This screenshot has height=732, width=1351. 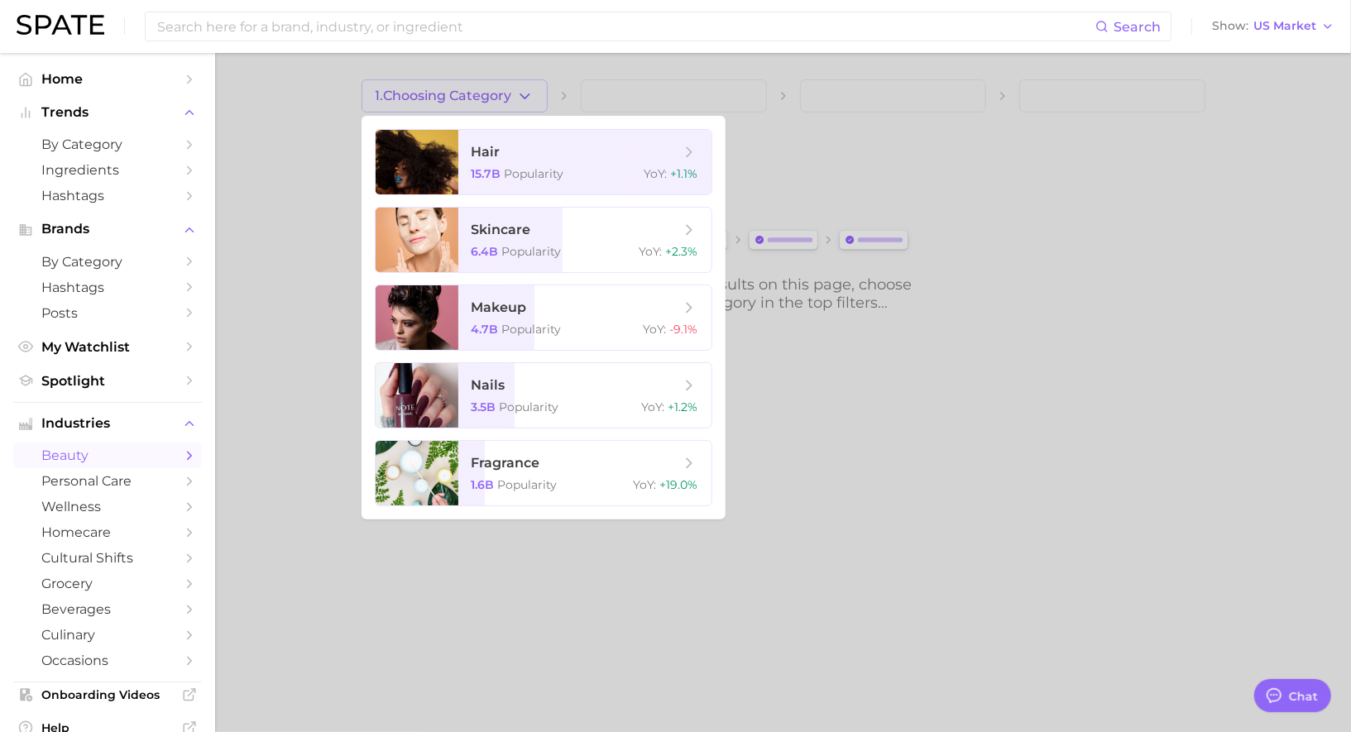 What do you see at coordinates (679, 485) in the screenshot?
I see `span: +19.0%` at bounding box center [679, 485].